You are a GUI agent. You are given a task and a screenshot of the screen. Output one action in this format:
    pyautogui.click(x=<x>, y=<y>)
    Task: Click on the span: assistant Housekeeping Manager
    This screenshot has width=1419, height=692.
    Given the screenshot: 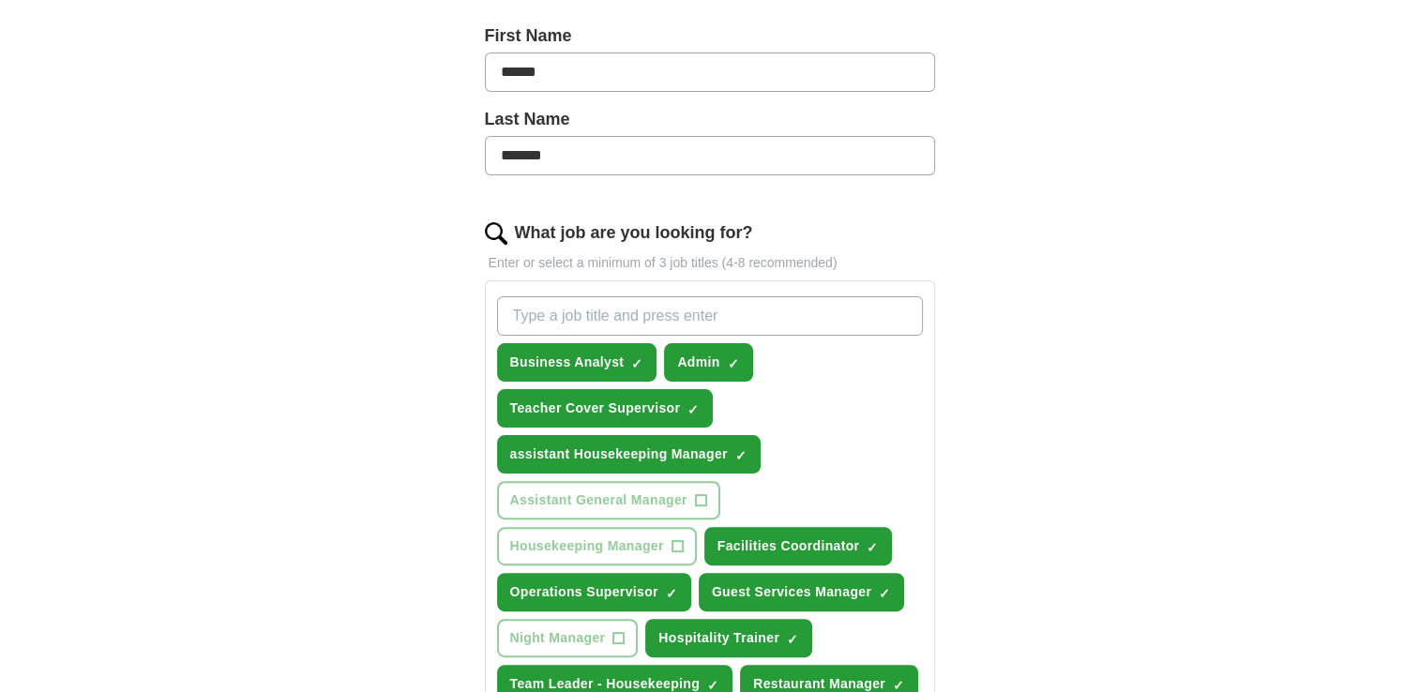 What is the action you would take?
    pyautogui.click(x=619, y=454)
    